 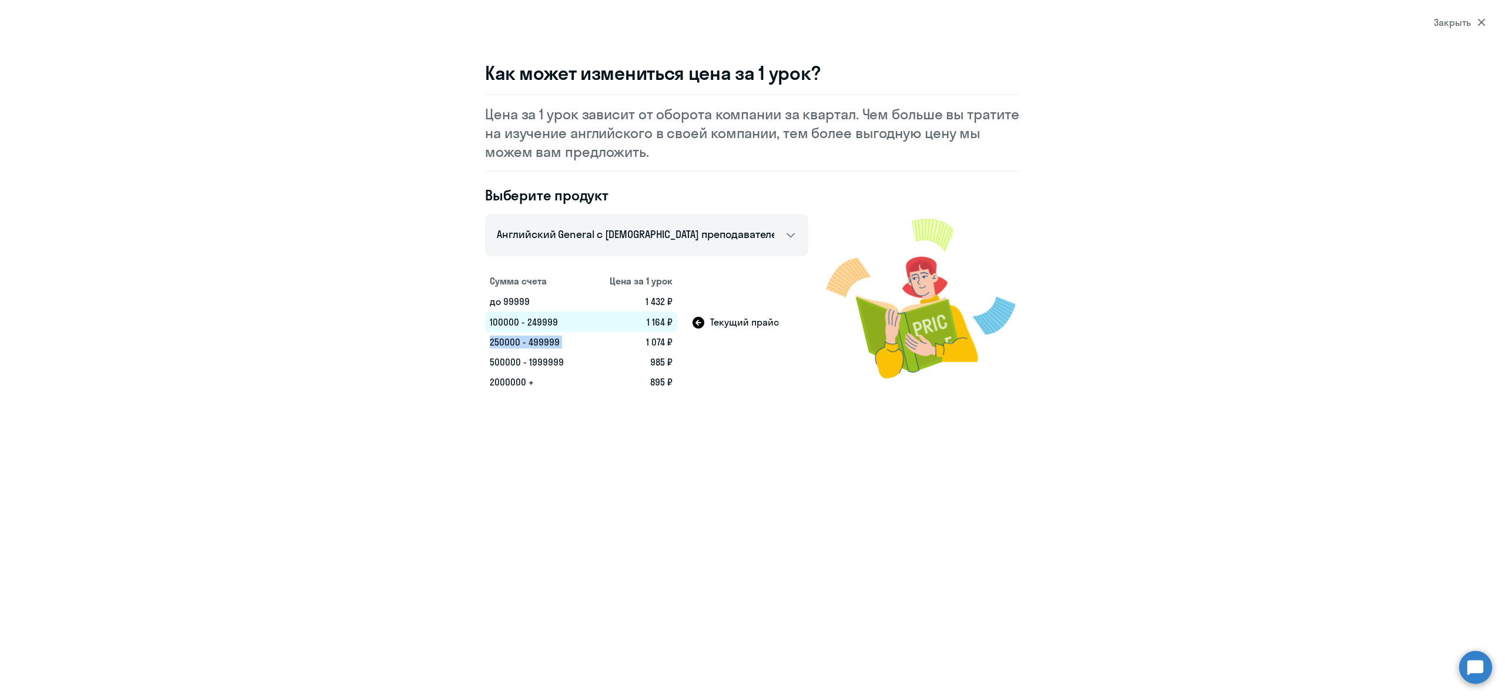 What do you see at coordinates (632, 321) in the screenshot?
I see `td: 1 164 ₽` at bounding box center [632, 321].